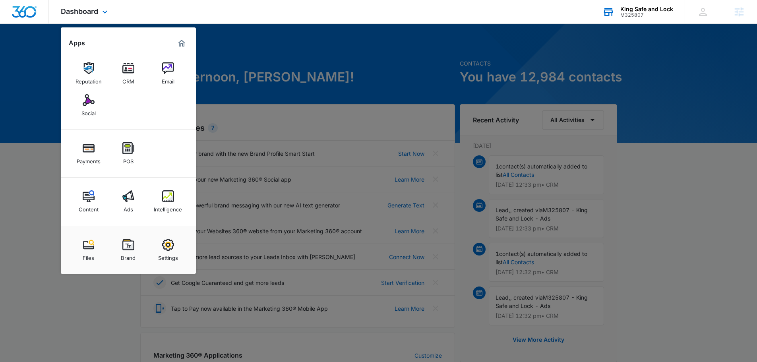  Describe the element at coordinates (128, 208) in the screenshot. I see `div: Ads` at that location.